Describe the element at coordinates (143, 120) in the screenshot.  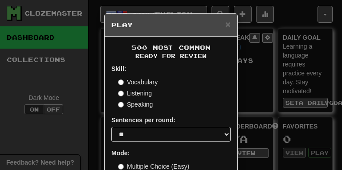
I see `label: Sentences per round:` at that location.